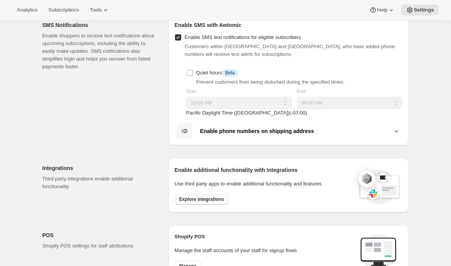 This screenshot has height=266, width=451. Describe the element at coordinates (64, 10) in the screenshot. I see `span: Subscriptions` at that location.